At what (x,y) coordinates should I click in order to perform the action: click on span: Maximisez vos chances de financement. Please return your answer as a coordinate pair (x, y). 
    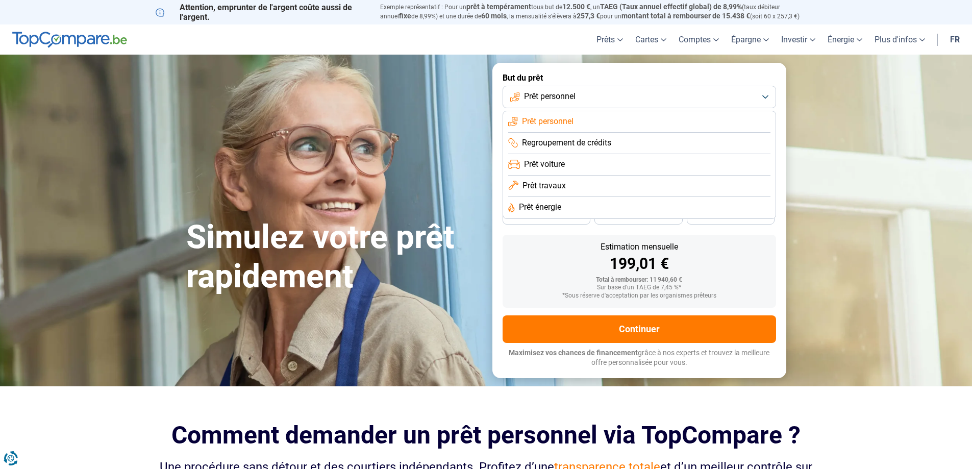
    Looking at the image, I should click on (573, 353).